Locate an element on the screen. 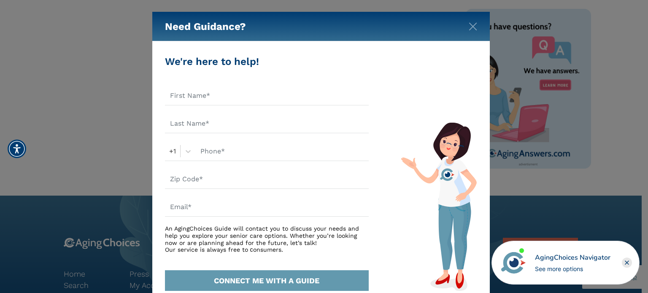  input: Email* is located at coordinates (267, 207).